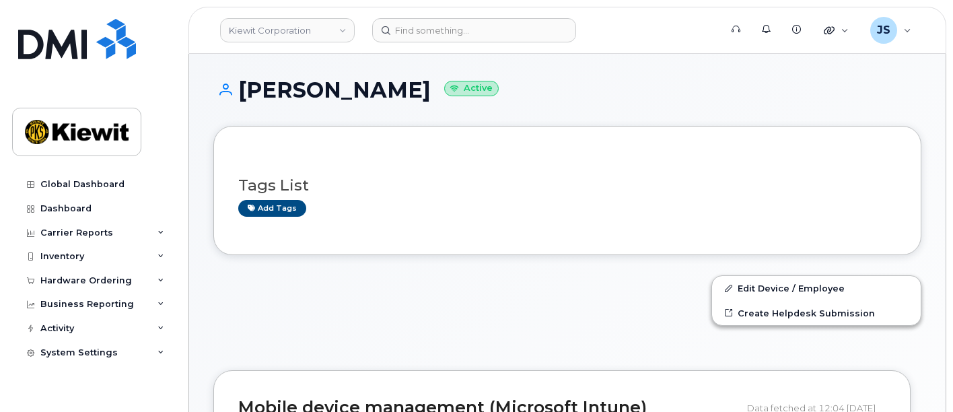 The width and height of the screenshot is (953, 412). Describe the element at coordinates (272, 208) in the screenshot. I see `a: Add tags` at that location.